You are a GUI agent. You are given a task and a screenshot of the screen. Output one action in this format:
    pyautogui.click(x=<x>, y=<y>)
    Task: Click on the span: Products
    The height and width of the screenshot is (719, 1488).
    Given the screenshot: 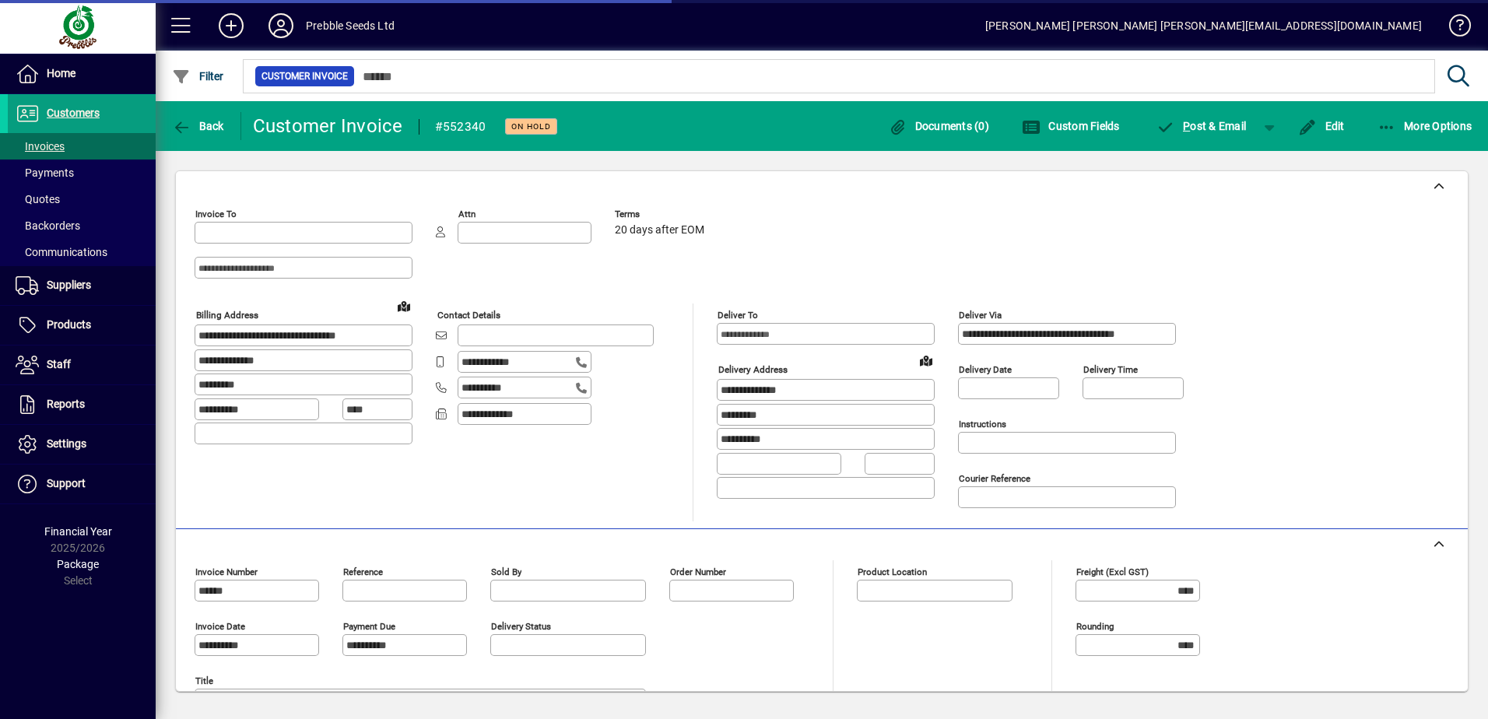 What is the action you would take?
    pyautogui.click(x=68, y=325)
    